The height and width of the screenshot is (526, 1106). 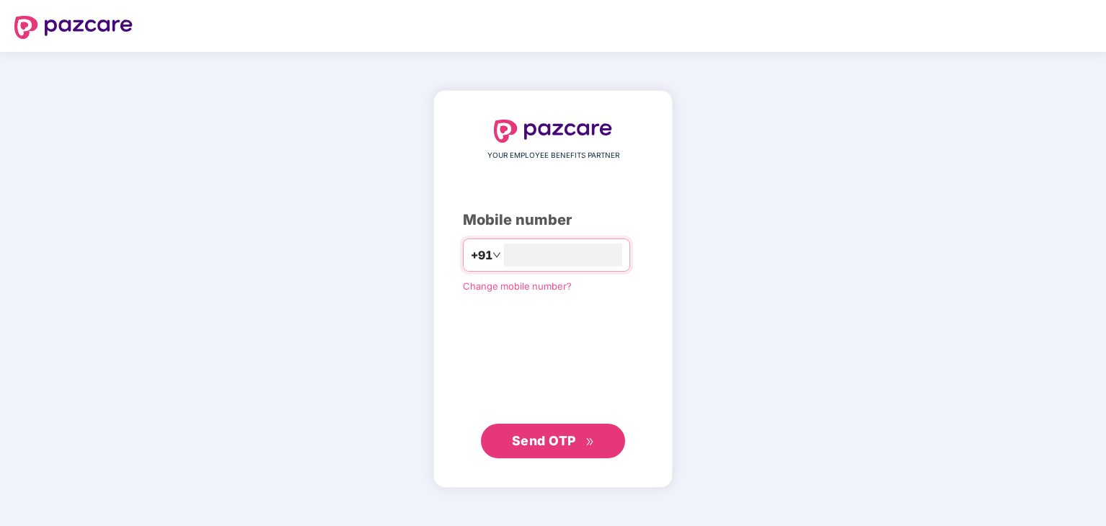 I want to click on button: Send OTPdouble-right, so click(x=553, y=441).